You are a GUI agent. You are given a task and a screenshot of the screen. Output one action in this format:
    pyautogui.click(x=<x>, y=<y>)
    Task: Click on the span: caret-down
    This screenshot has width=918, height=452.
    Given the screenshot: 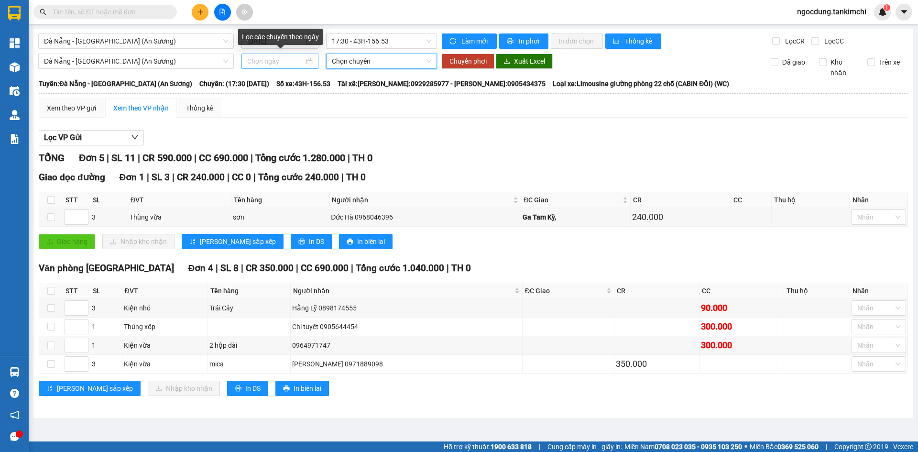 What is the action you would take?
    pyautogui.click(x=904, y=12)
    